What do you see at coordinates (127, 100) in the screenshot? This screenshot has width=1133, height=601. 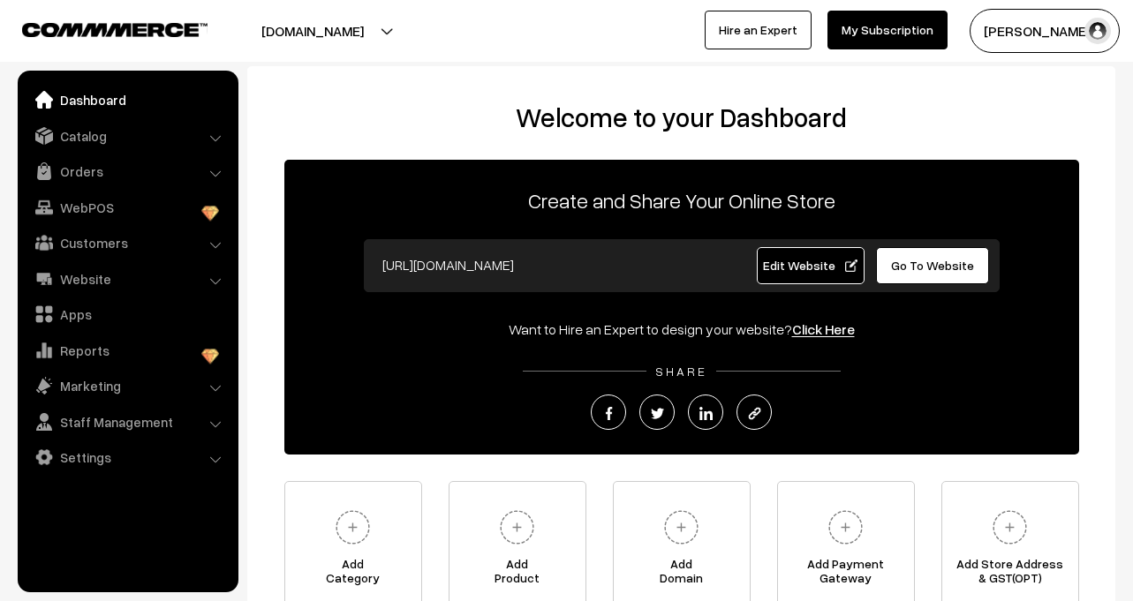 I see `a: Dashboard` at bounding box center [127, 100].